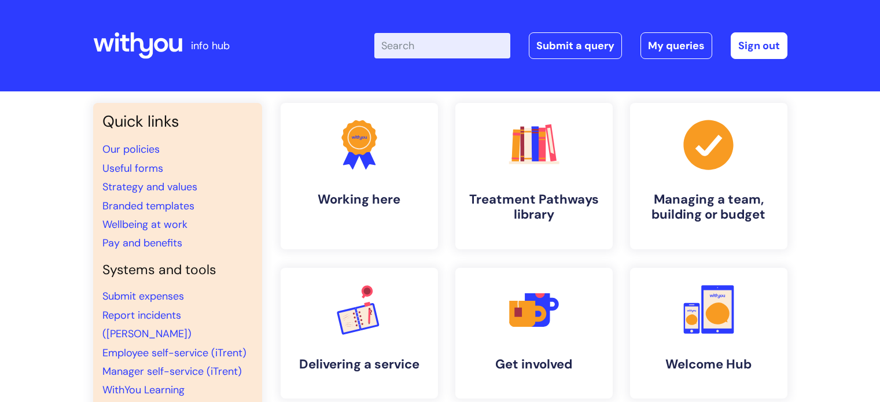 Image resolution: width=880 pixels, height=402 pixels. Describe the element at coordinates (359, 333) in the screenshot. I see `a: Delivering a service` at that location.